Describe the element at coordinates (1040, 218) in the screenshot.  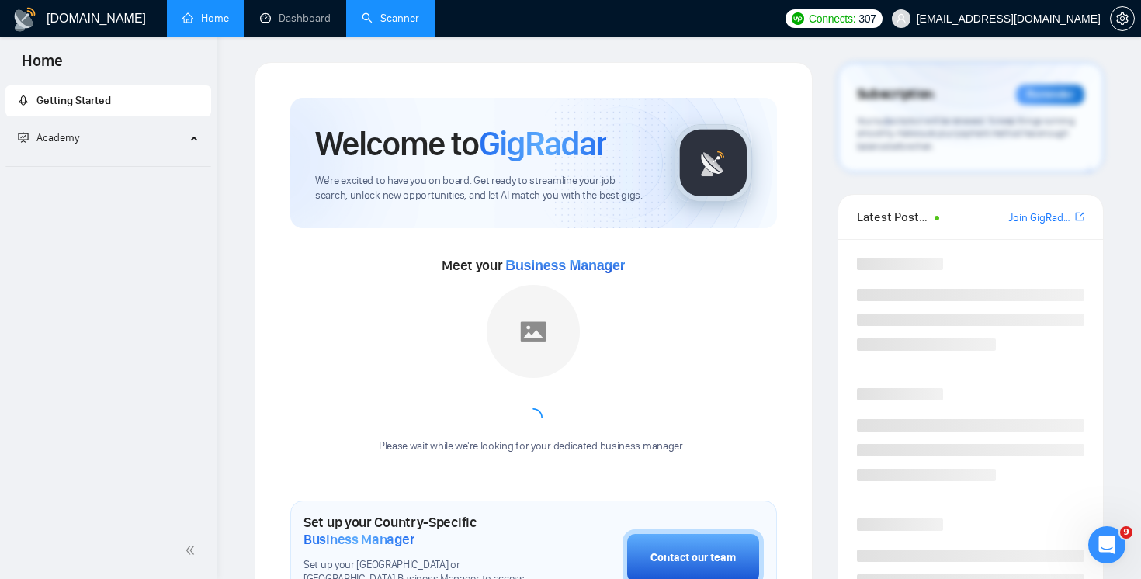
I see `a: Join GigRadar Slack Community` at that location.